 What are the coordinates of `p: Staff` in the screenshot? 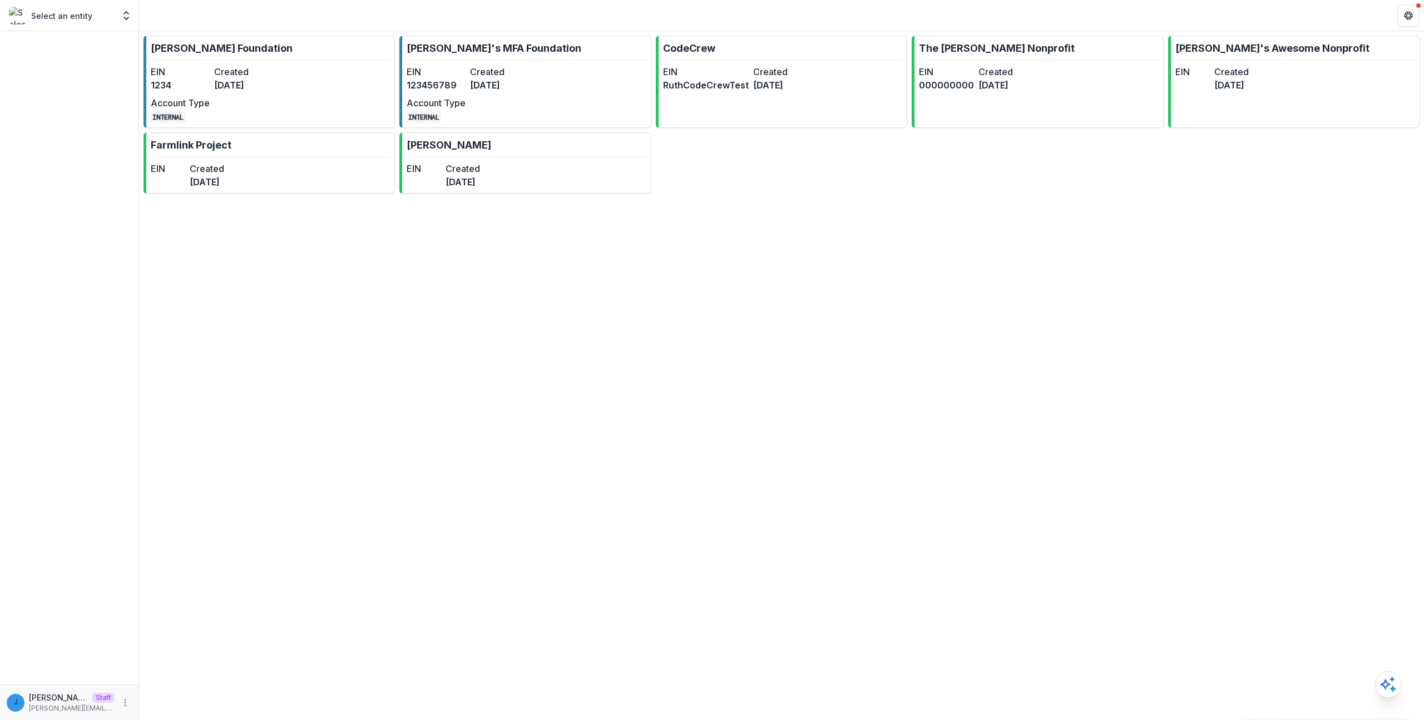 It's located at (103, 697).